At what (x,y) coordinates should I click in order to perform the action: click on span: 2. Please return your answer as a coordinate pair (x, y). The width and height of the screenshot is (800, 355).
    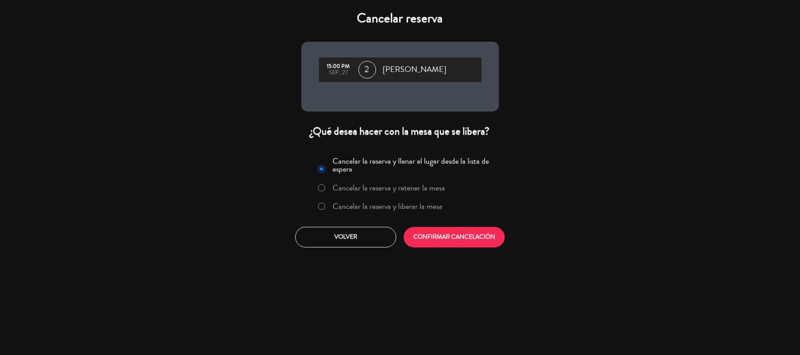
    Looking at the image, I should click on (367, 70).